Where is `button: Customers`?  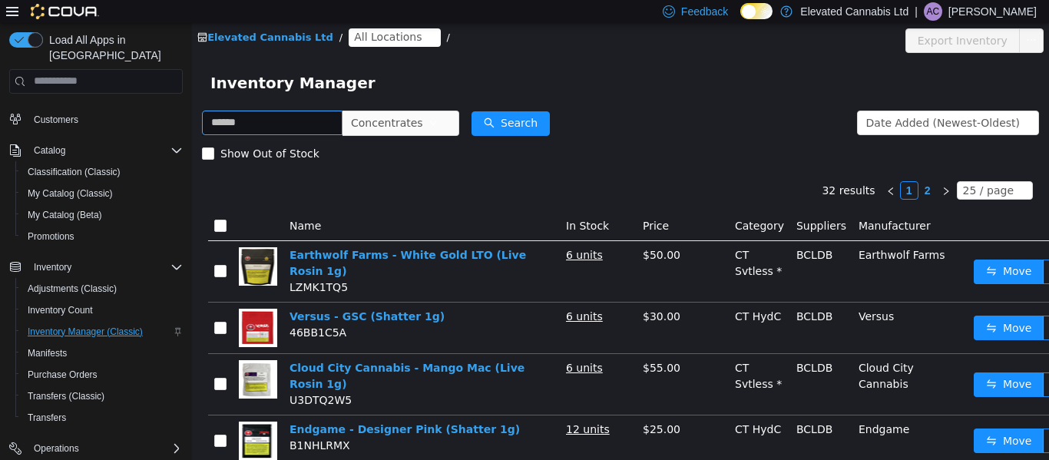 button: Customers is located at coordinates (96, 118).